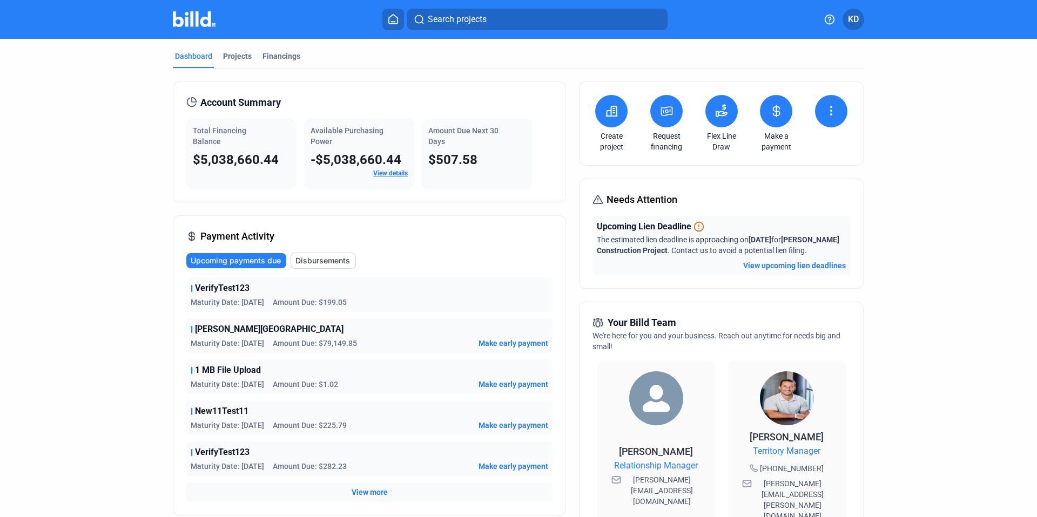  What do you see at coordinates (656, 466) in the screenshot?
I see `span: Relationship Manager` at bounding box center [656, 466].